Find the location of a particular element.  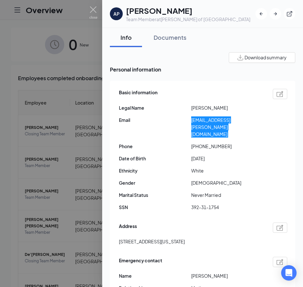

button: ExternalLink is located at coordinates (289, 14).